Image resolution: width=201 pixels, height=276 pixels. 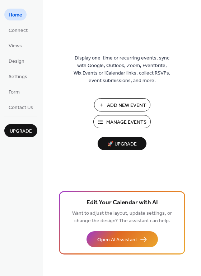 What do you see at coordinates (14, 92) in the screenshot?
I see `span: Form` at bounding box center [14, 92].